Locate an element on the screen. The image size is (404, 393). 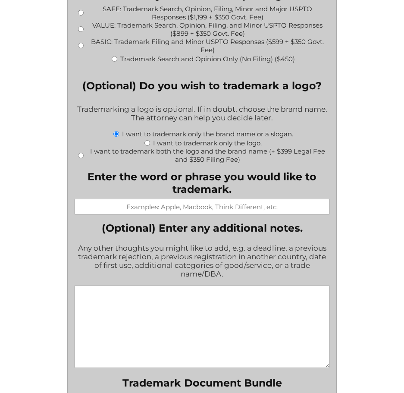
label: Trademark Search and Opinion Only (No Filing) ($450) is located at coordinates (207, 59).